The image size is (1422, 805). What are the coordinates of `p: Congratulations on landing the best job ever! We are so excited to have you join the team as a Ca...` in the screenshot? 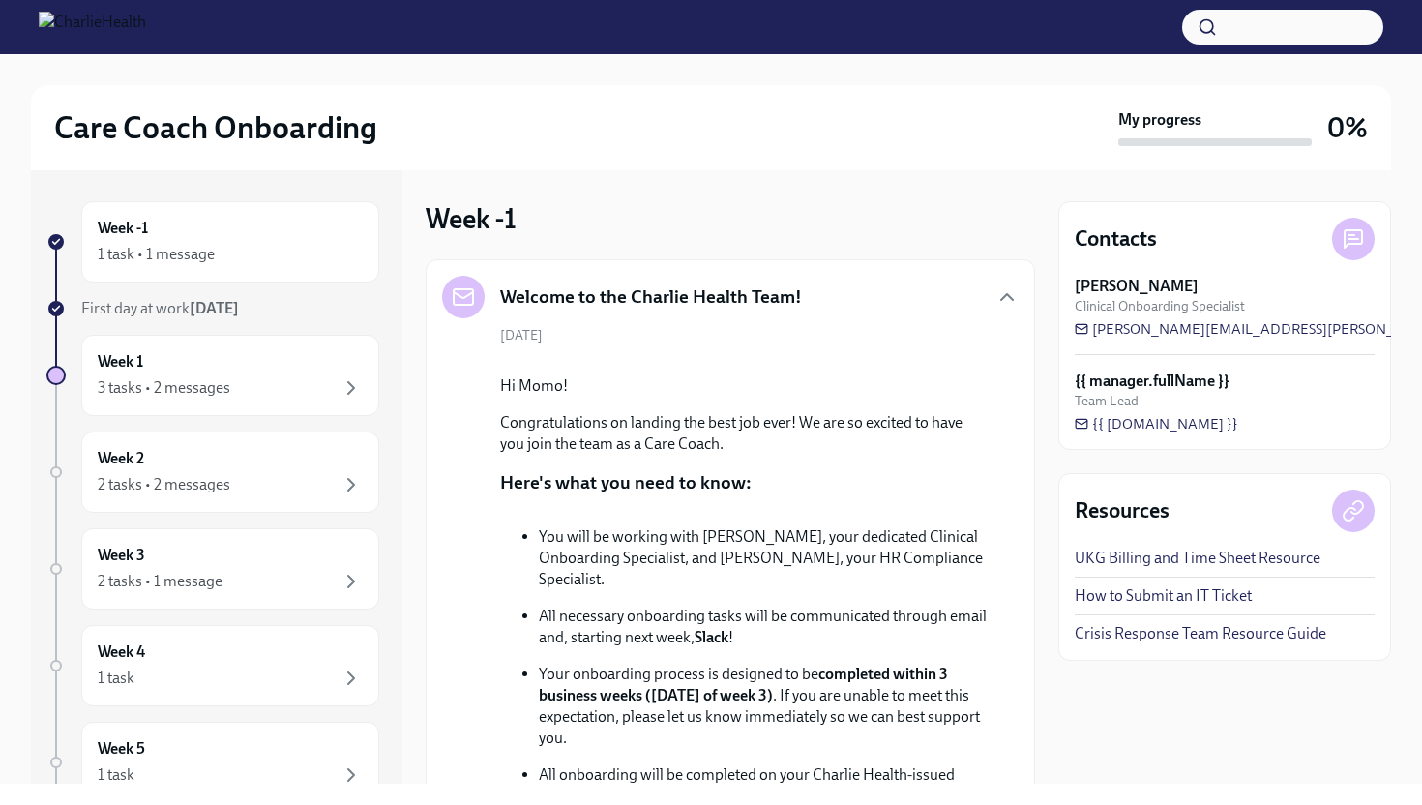 It's located at (744, 433).